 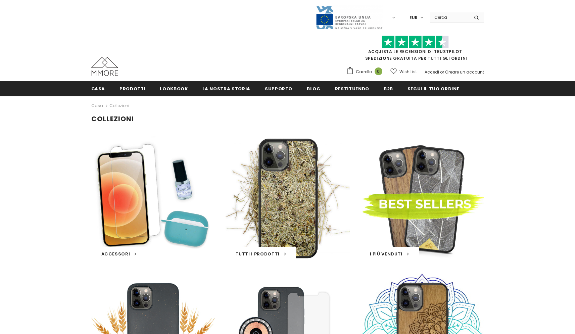 I want to click on span: Casa, so click(x=98, y=89).